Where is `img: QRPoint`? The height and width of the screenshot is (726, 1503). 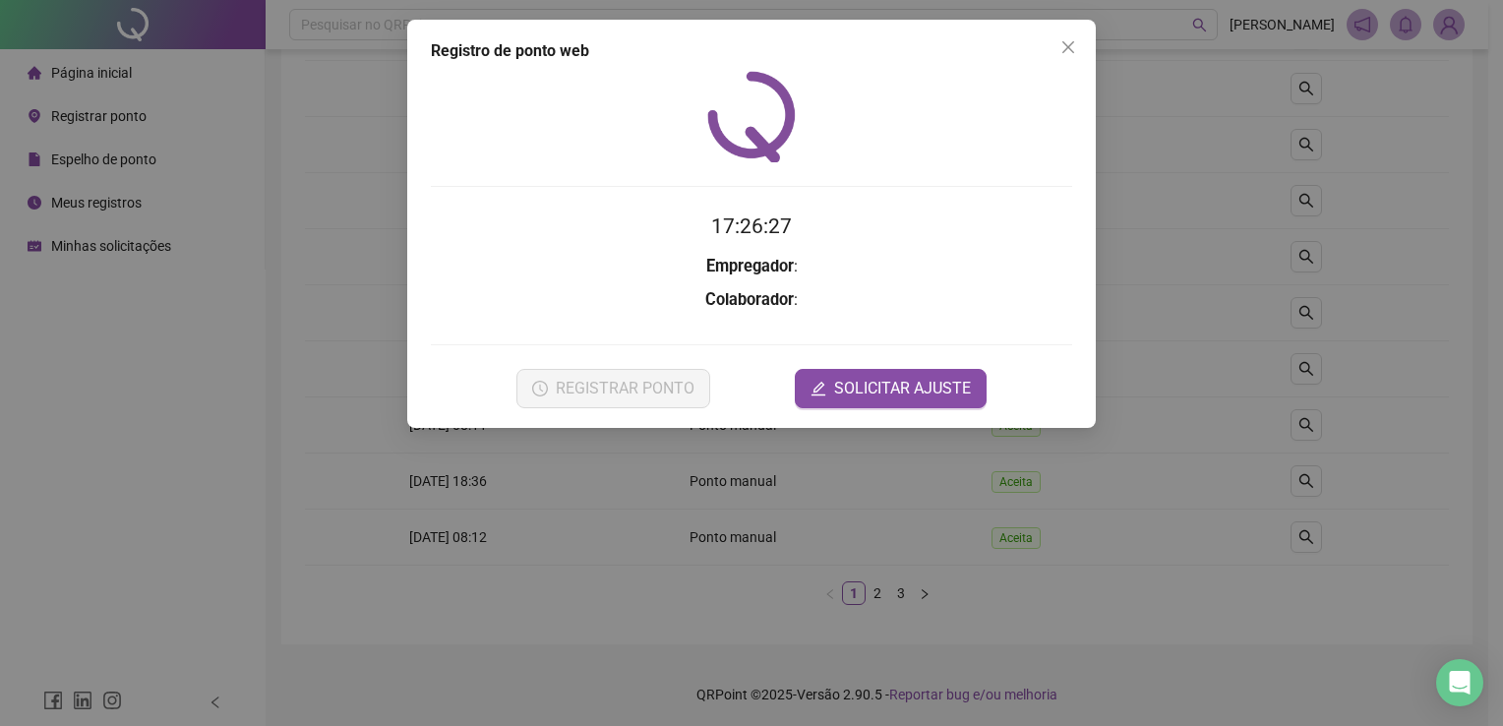
img: QRPoint is located at coordinates (752, 116).